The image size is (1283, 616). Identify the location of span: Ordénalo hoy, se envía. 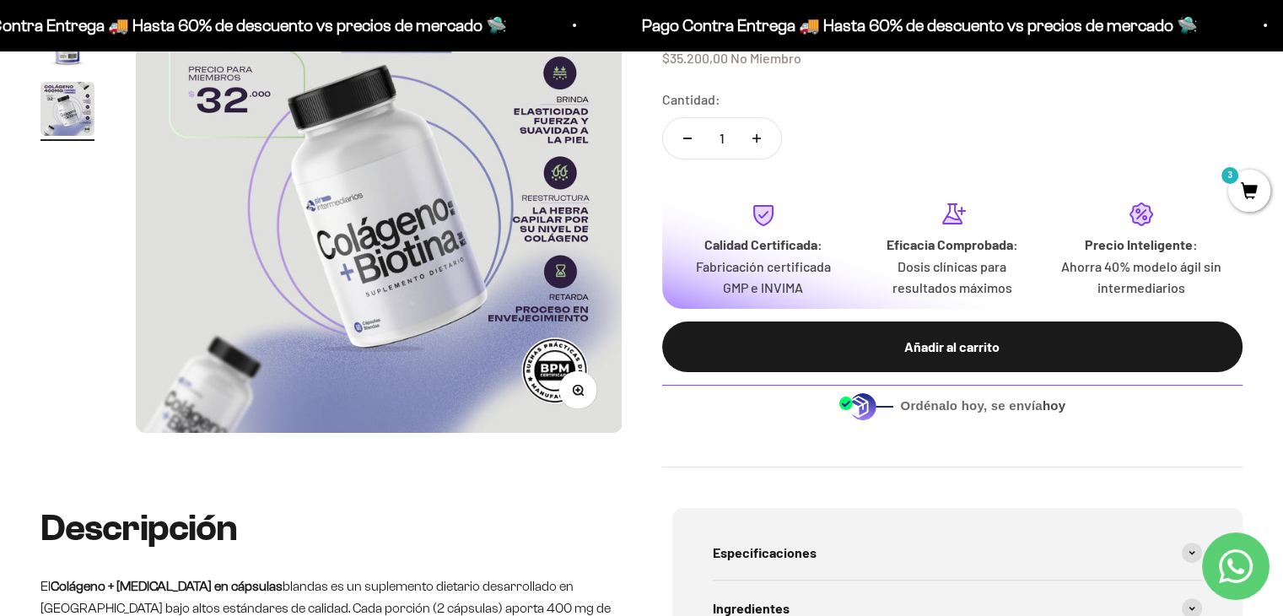
(982, 406).